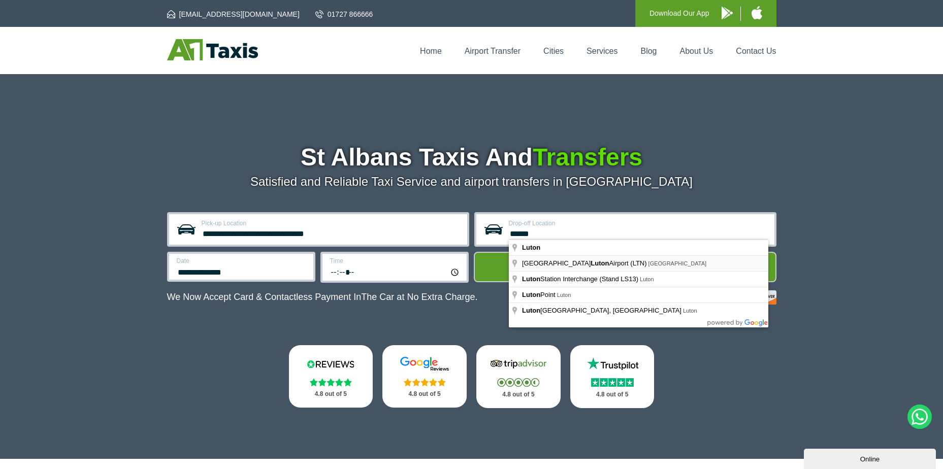  Describe the element at coordinates (344, 14) in the screenshot. I see `a: 01727 866666` at that location.